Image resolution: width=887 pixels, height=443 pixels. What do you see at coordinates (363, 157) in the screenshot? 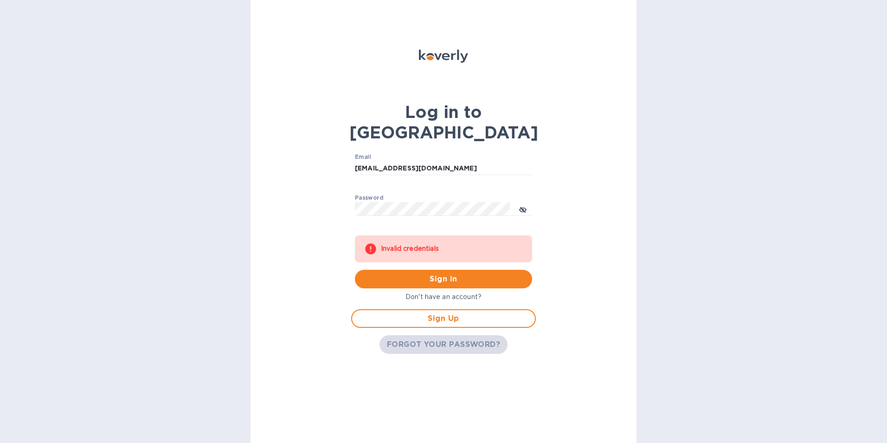
I see `label: Email` at bounding box center [363, 157].